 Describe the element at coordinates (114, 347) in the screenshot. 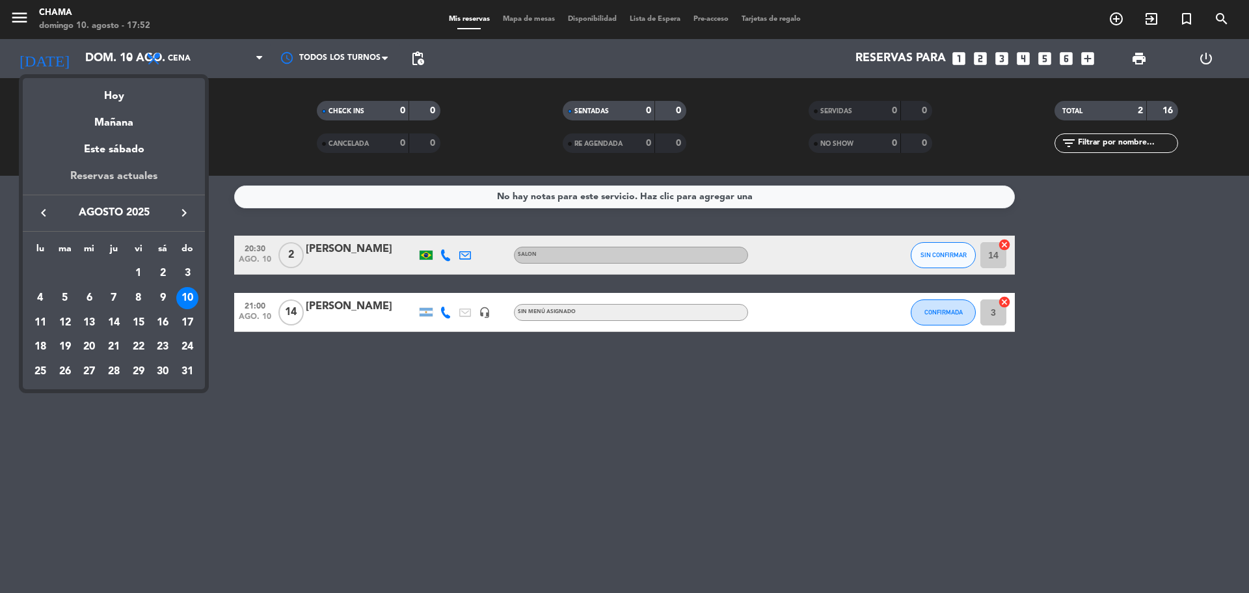

I see `div: 21` at that location.